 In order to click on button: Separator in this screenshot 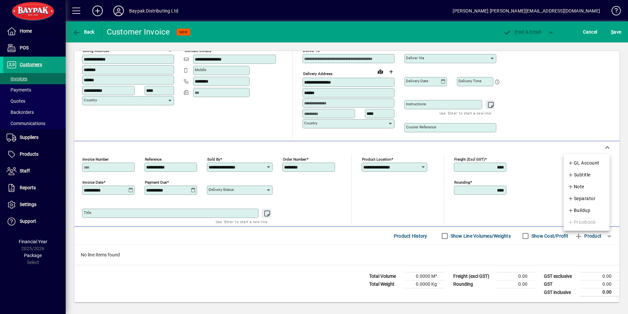, I will do `click(587, 198)`.